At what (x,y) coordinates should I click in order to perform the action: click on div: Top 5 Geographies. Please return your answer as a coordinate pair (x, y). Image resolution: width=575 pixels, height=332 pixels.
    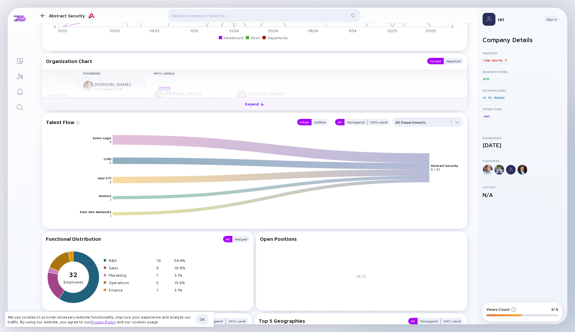
    Looking at the image, I should click on (330, 321).